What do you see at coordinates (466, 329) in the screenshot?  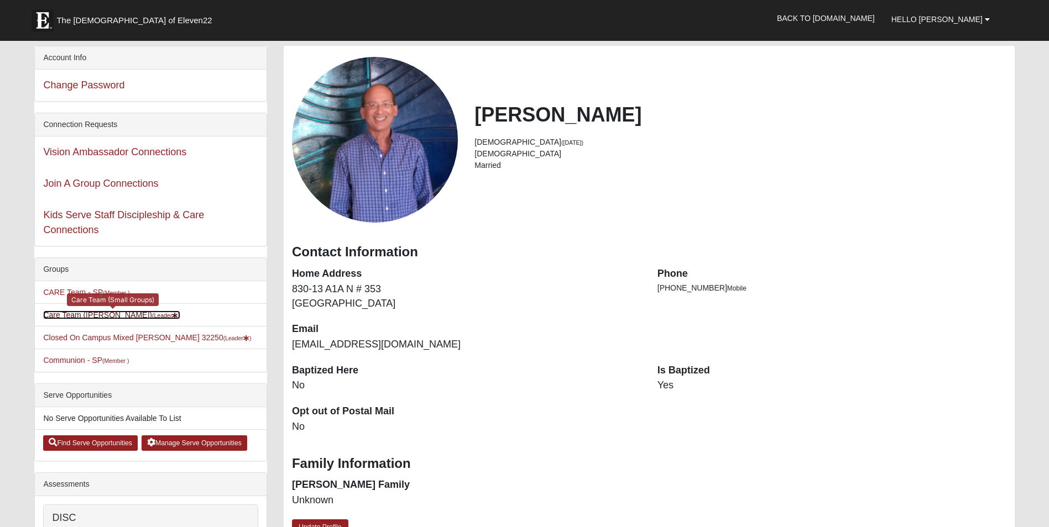 I see `dt: Email` at bounding box center [466, 329].